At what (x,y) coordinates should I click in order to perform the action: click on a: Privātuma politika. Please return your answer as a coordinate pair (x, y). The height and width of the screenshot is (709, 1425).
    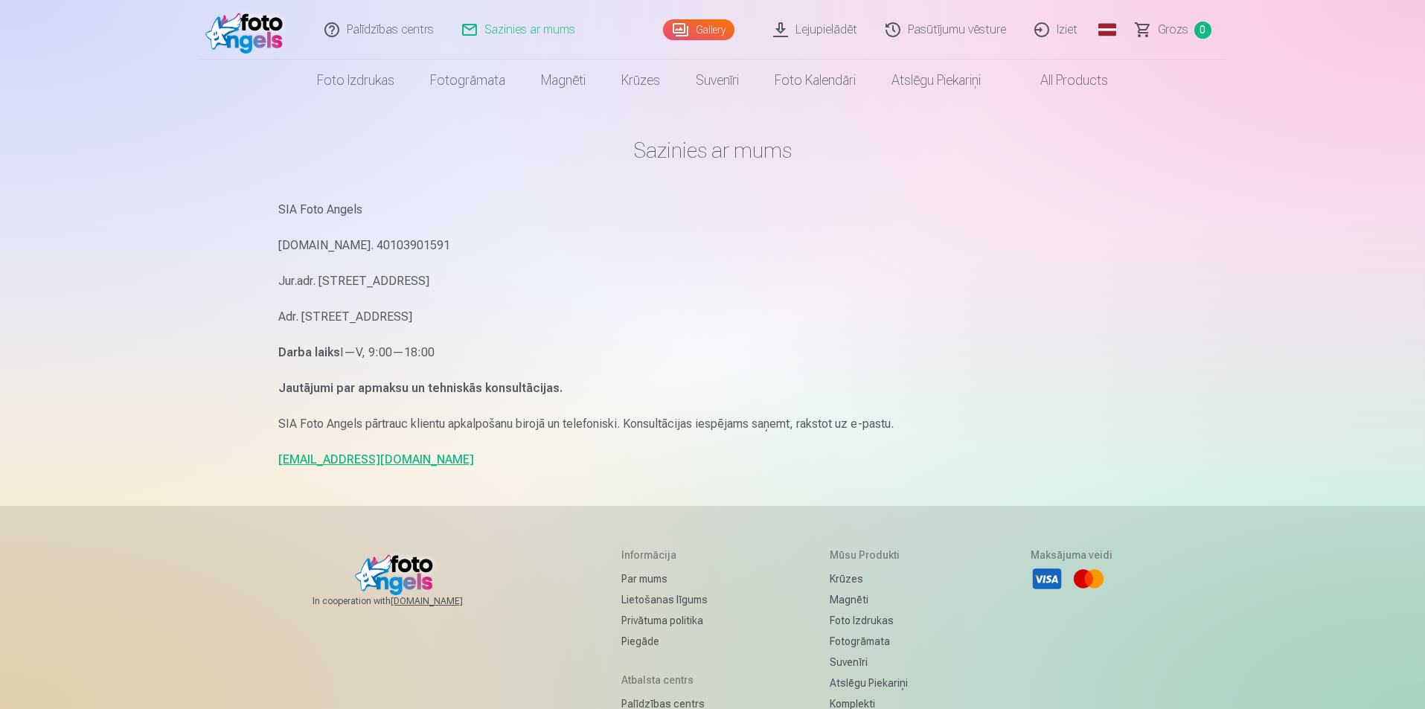
    Looking at the image, I should click on (664, 621).